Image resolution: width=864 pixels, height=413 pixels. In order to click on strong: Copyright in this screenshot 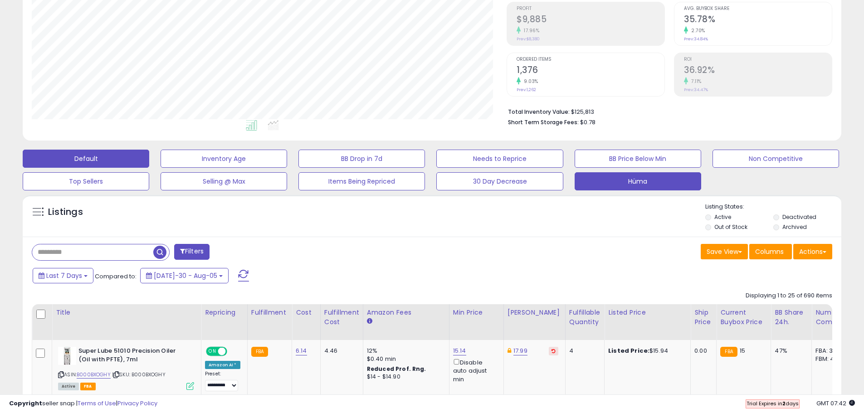, I will do `click(25, 403)`.